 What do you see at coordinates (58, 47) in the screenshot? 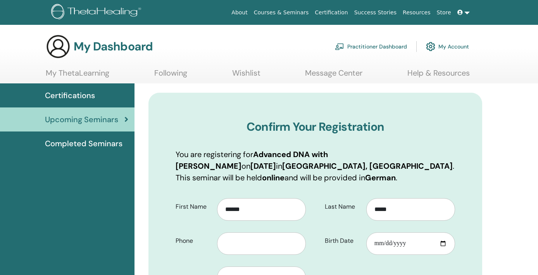
I see `img: generic-user-icon.jpg` at bounding box center [58, 47].